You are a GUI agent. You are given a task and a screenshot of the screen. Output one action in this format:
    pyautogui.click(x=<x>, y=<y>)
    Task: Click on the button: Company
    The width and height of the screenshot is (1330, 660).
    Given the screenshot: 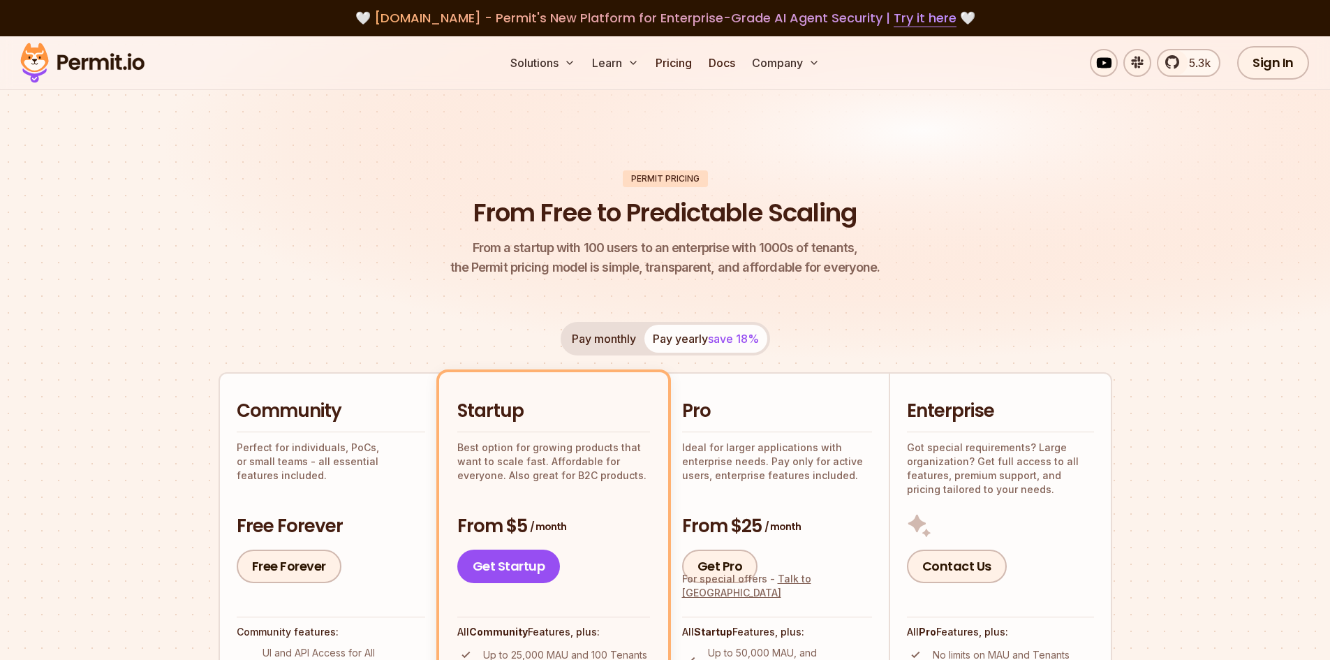 What is the action you would take?
    pyautogui.click(x=786, y=63)
    